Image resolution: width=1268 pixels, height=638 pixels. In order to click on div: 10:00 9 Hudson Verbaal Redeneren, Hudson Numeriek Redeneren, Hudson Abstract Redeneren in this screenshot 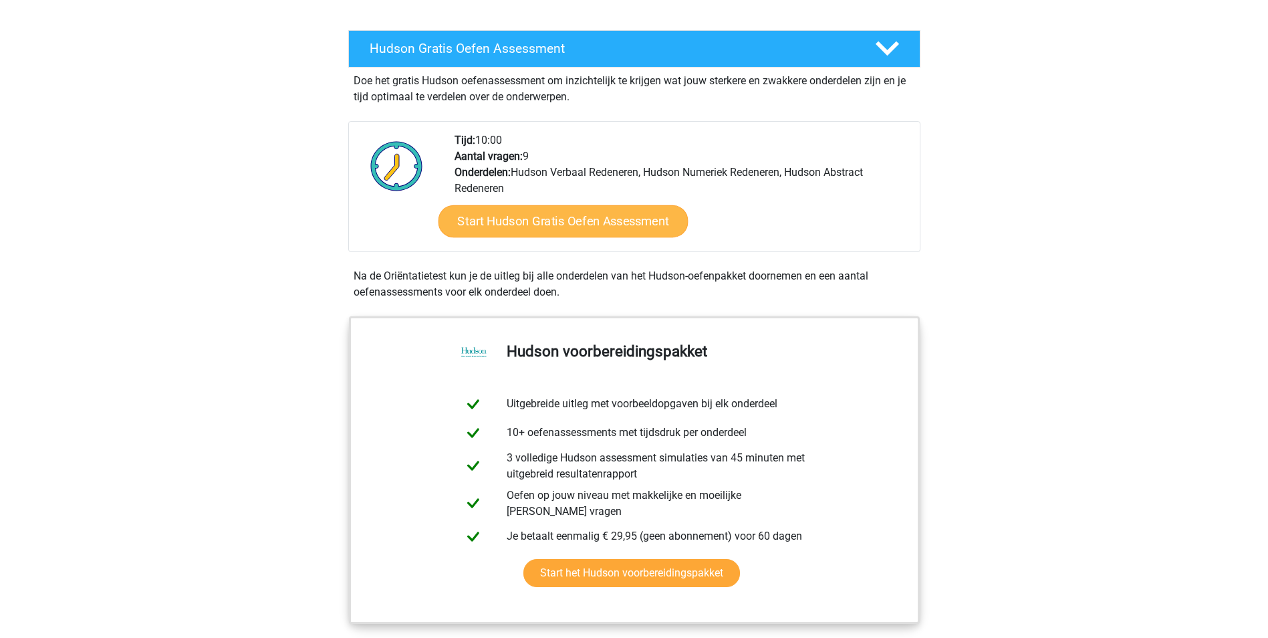, I will do `click(682, 192)`.